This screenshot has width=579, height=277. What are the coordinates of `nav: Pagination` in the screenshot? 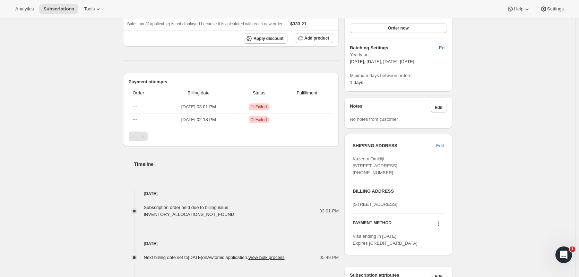 It's located at (231, 136).